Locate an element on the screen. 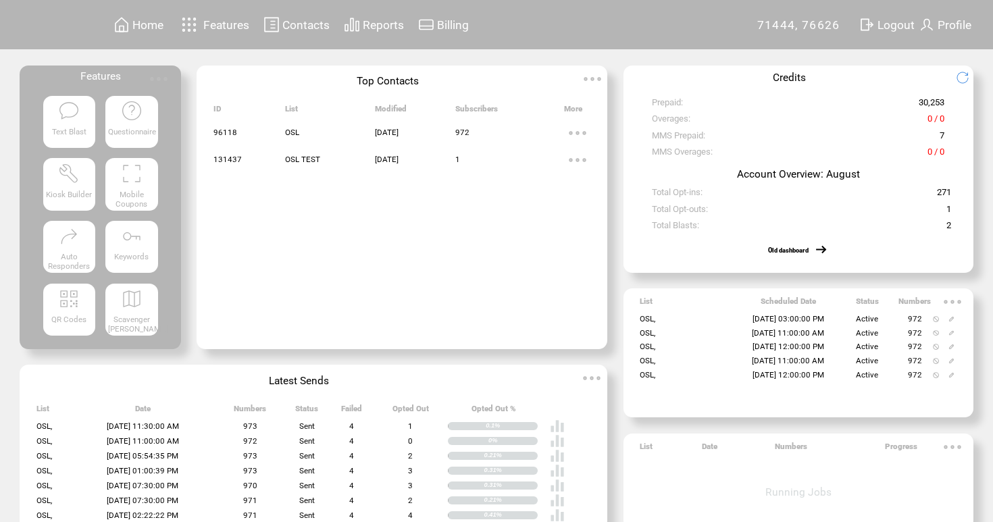  img: coupons.svg is located at coordinates (132, 174).